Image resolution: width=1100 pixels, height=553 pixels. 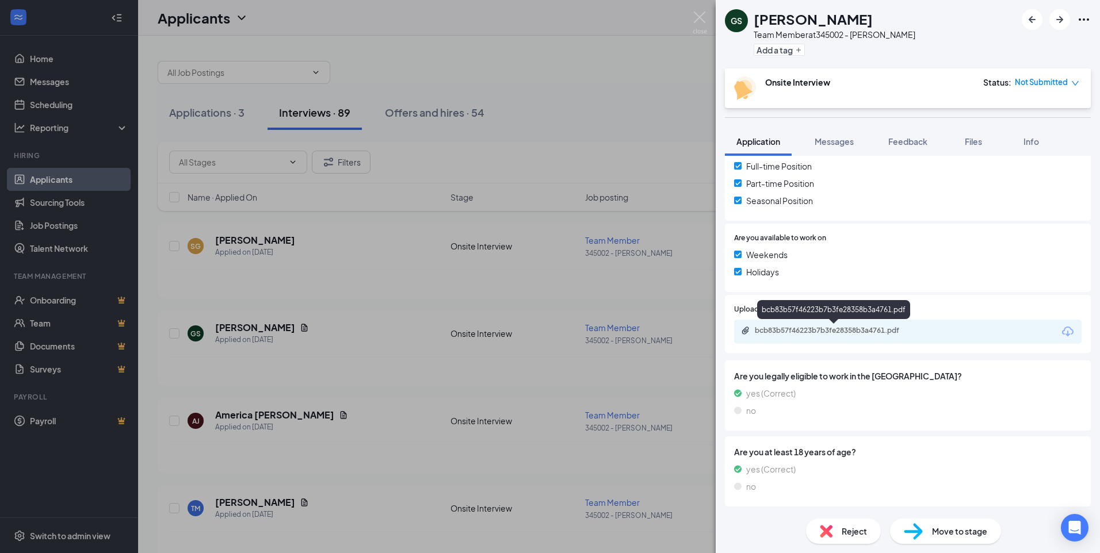 I want to click on span: Feedback, so click(x=908, y=142).